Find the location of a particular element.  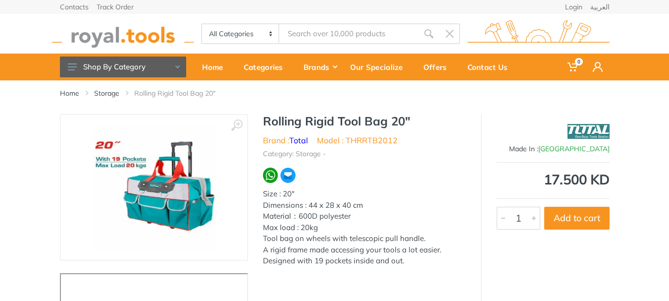

li: Rolling Rigid Tool Bag 20" is located at coordinates (182, 93).